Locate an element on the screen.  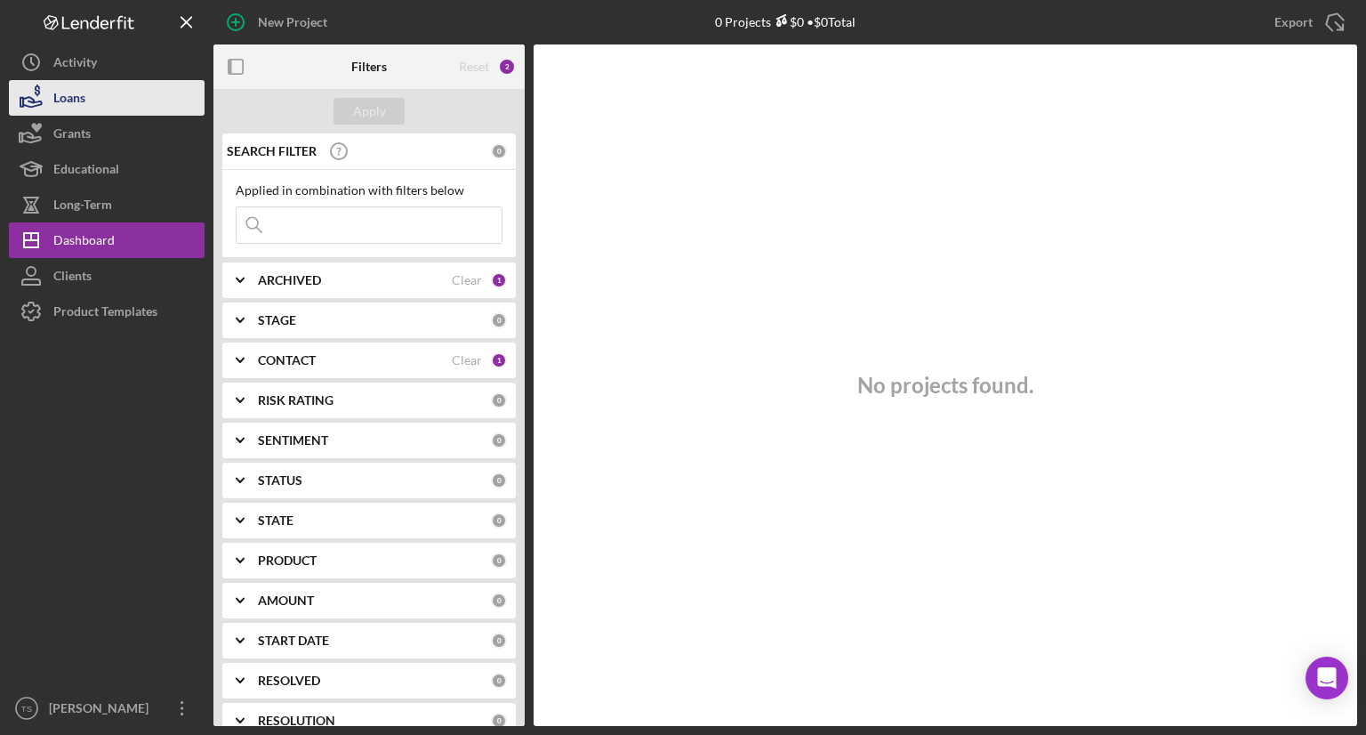
h3: No projects found. is located at coordinates (945, 385).